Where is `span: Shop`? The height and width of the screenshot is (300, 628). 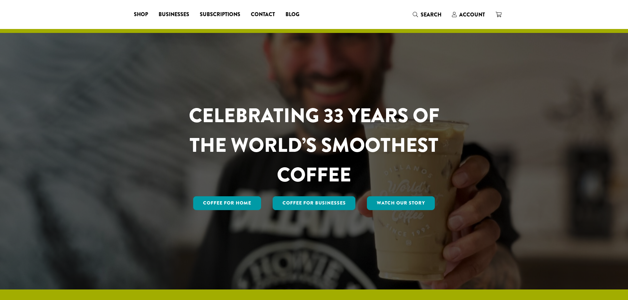 span: Shop is located at coordinates (141, 14).